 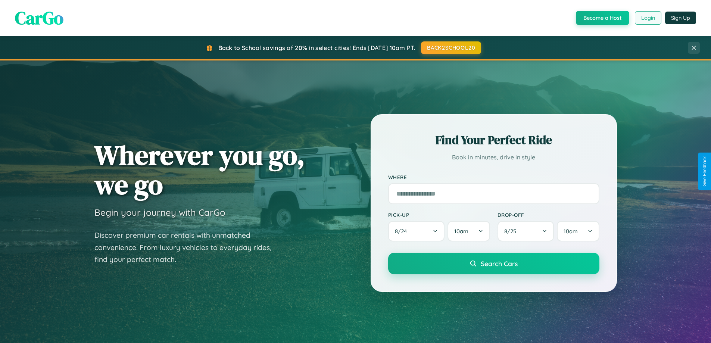 I want to click on label: Drop-off, so click(x=548, y=215).